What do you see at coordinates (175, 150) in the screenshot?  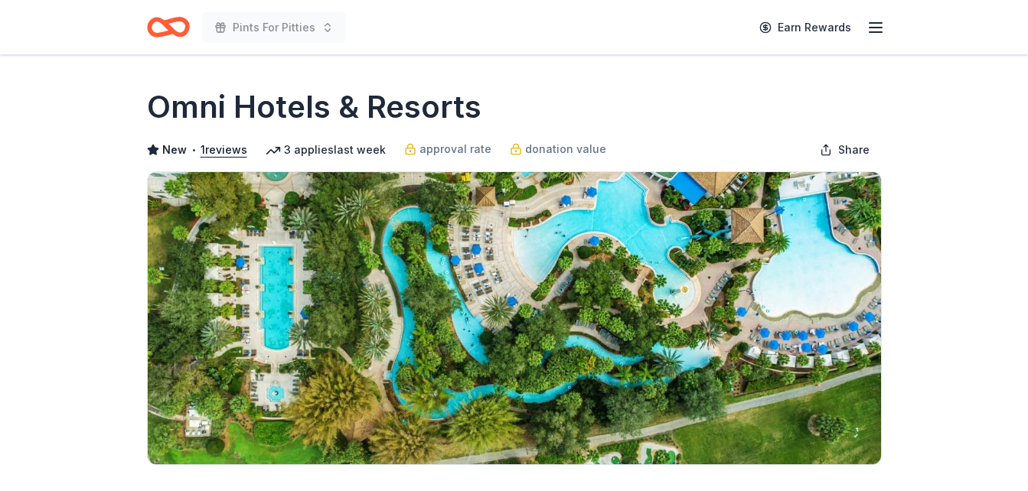 I see `span: New` at bounding box center [175, 150].